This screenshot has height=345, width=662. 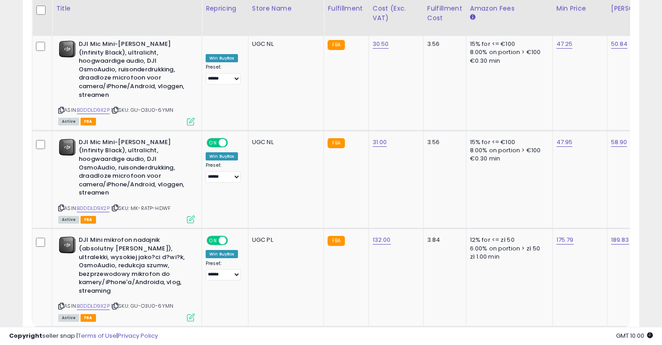 I want to click on a: 30.50, so click(x=381, y=44).